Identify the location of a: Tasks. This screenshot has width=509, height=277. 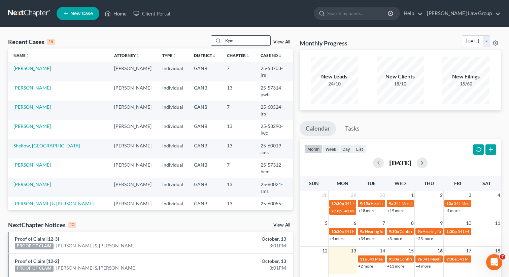
(352, 128).